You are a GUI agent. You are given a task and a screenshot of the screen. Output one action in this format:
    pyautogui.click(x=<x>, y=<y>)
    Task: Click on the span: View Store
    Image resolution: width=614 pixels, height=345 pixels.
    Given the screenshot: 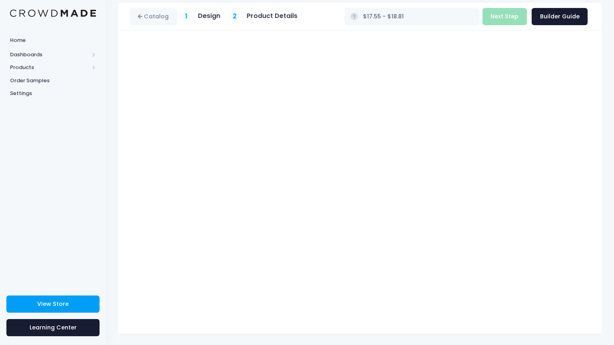 What is the action you would take?
    pyautogui.click(x=53, y=304)
    